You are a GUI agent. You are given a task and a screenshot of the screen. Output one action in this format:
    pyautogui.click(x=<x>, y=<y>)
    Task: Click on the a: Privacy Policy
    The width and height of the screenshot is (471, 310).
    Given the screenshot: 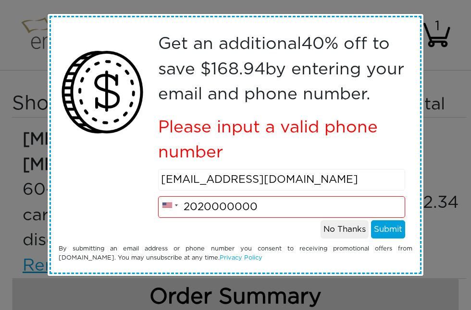 What is the action you would take?
    pyautogui.click(x=241, y=258)
    